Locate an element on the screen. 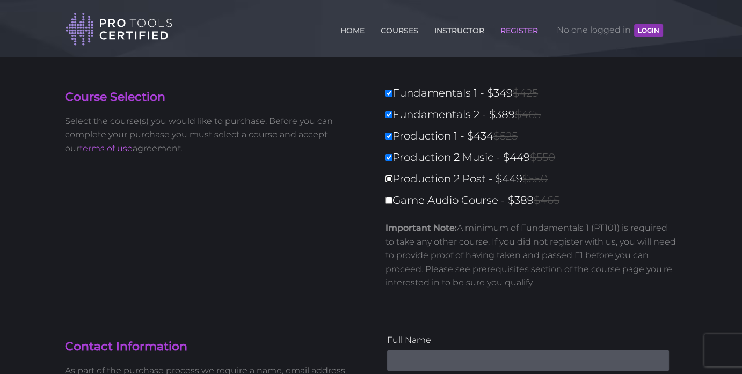 The height and width of the screenshot is (374, 742). label: Production 2 Post - $449 is located at coordinates (534, 179).